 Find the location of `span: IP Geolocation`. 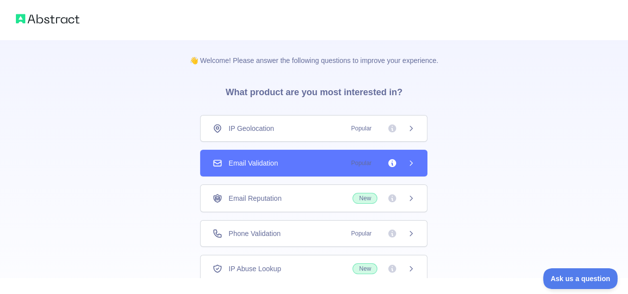

span: IP Geolocation is located at coordinates (251, 129).